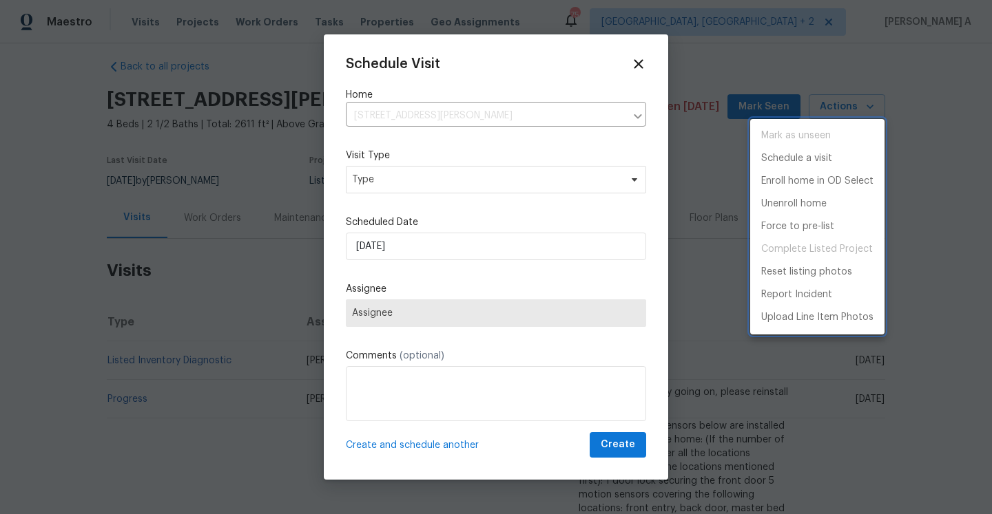 The width and height of the screenshot is (992, 514). What do you see at coordinates (817, 181) in the screenshot?
I see `p: Enroll home in OD Select` at bounding box center [817, 181].